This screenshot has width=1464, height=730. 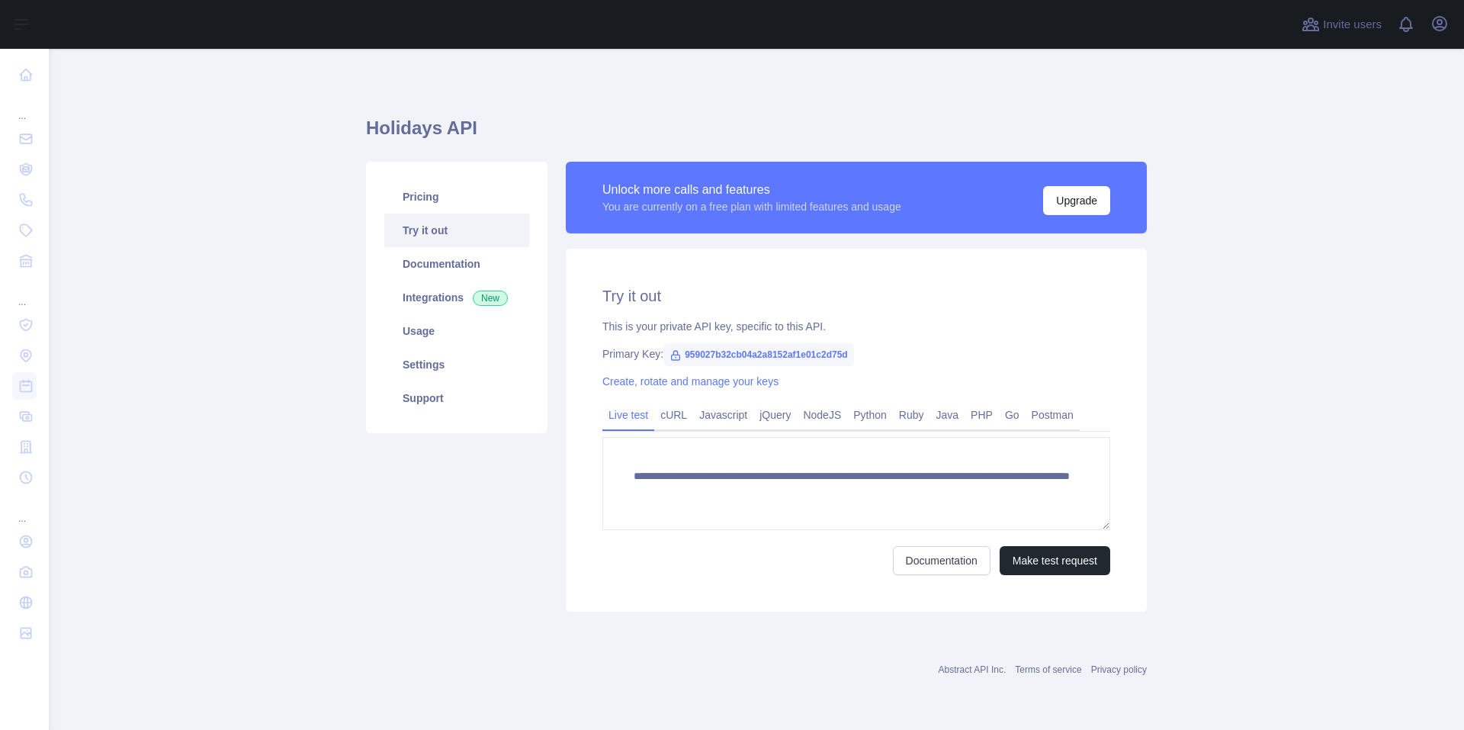 What do you see at coordinates (457, 398) in the screenshot?
I see `a: Support` at bounding box center [457, 398].